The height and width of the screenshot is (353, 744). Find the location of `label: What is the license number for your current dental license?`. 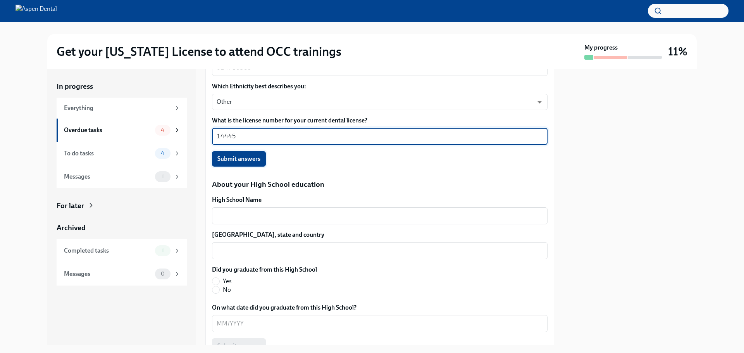

label: What is the license number for your current dental license? is located at coordinates (380, 121).